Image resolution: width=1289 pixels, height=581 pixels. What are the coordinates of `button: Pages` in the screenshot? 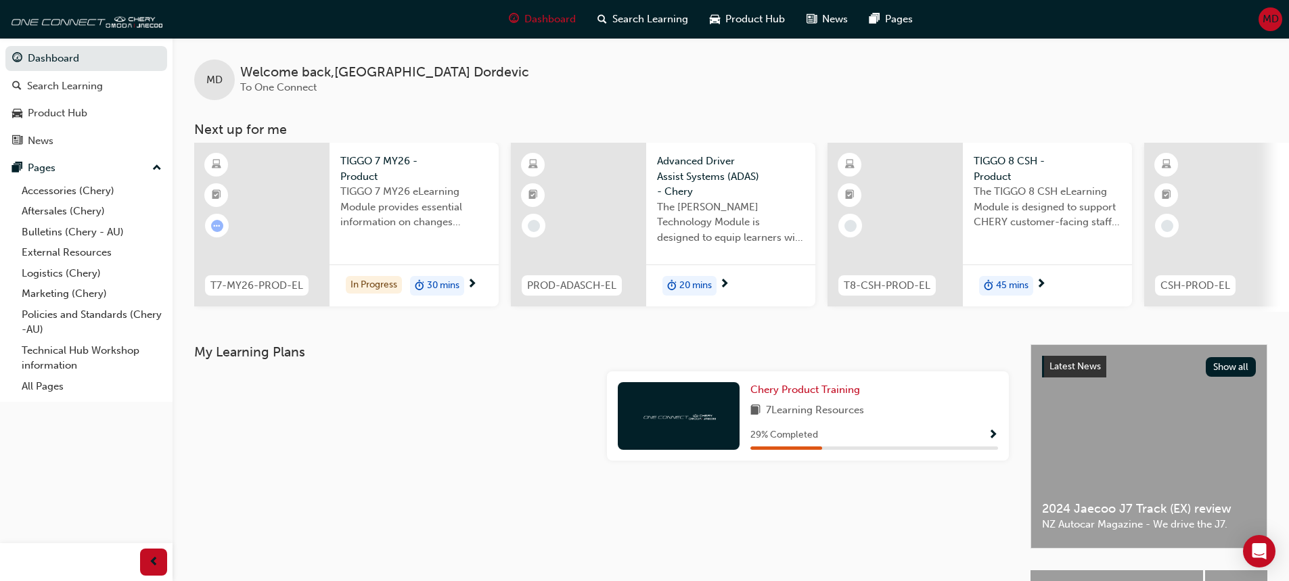 It's located at (86, 168).